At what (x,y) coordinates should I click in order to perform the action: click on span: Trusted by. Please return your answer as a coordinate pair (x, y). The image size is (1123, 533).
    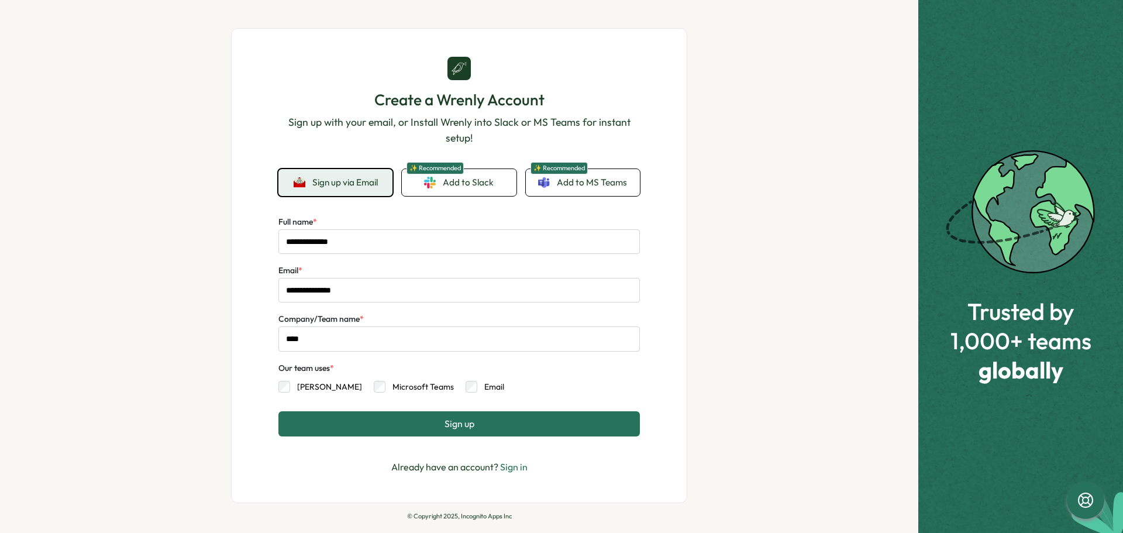
    Looking at the image, I should click on (1021, 311).